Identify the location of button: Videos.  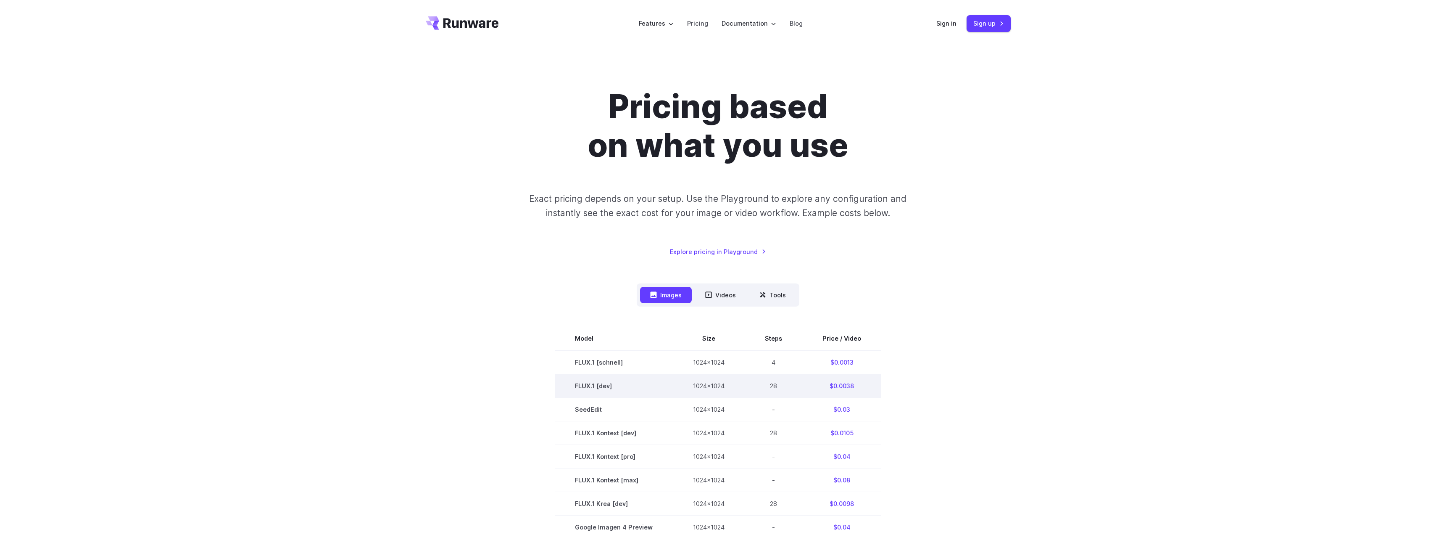
(720, 295).